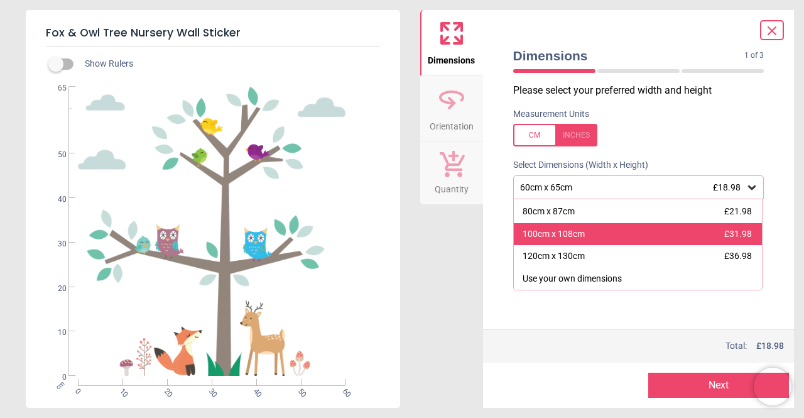 This screenshot has height=418, width=804. What do you see at coordinates (738, 256) in the screenshot?
I see `span: £36.98` at bounding box center [738, 256].